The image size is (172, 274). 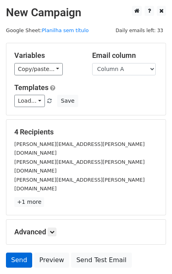 I want to click on h5: Advanced, so click(x=86, y=232).